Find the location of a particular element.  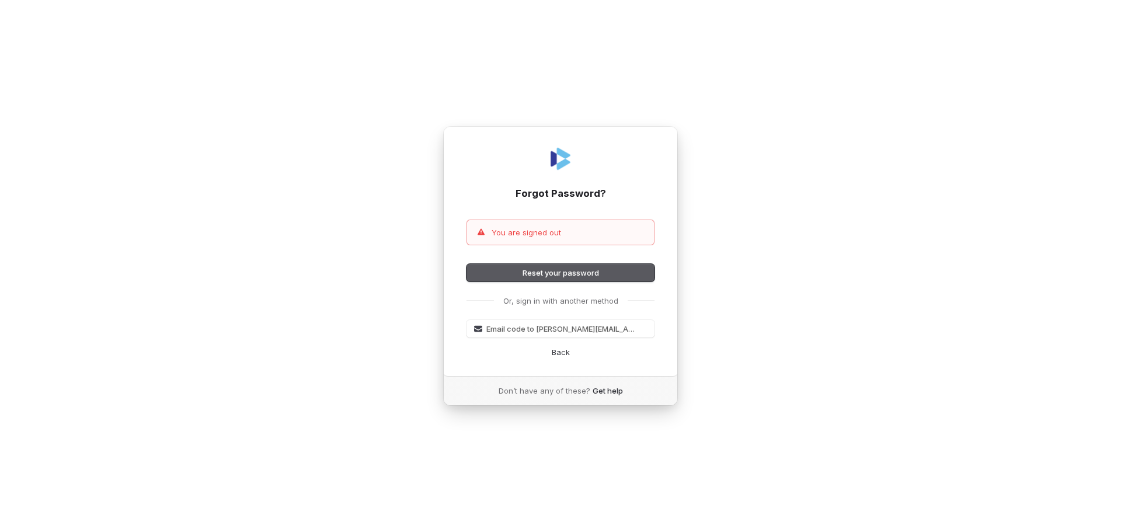

a: Get help is located at coordinates (608, 391).